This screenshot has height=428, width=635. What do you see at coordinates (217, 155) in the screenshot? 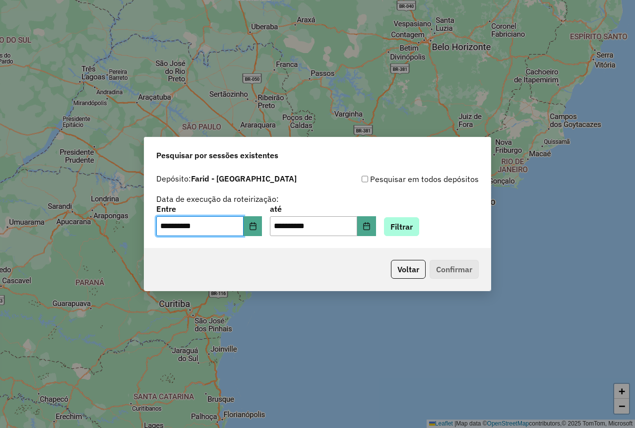
I see `span: Pesquisar por sessões existentes` at bounding box center [217, 155].